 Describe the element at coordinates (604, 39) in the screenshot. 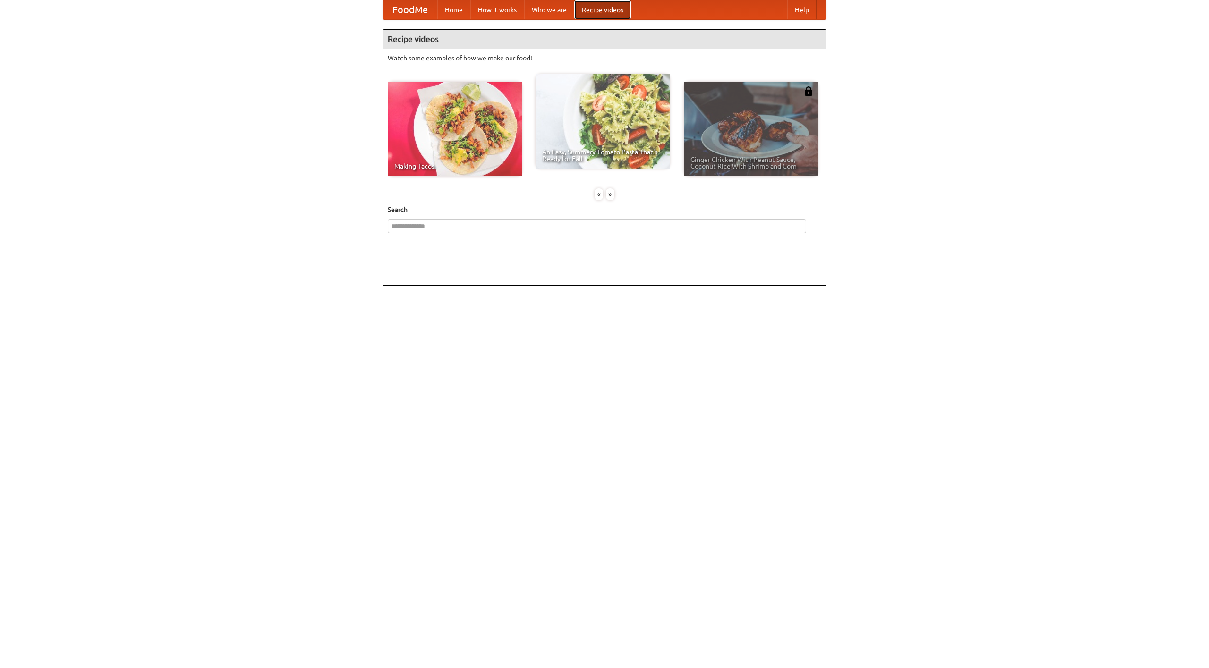

I see `h4: Recipe videos` at that location.